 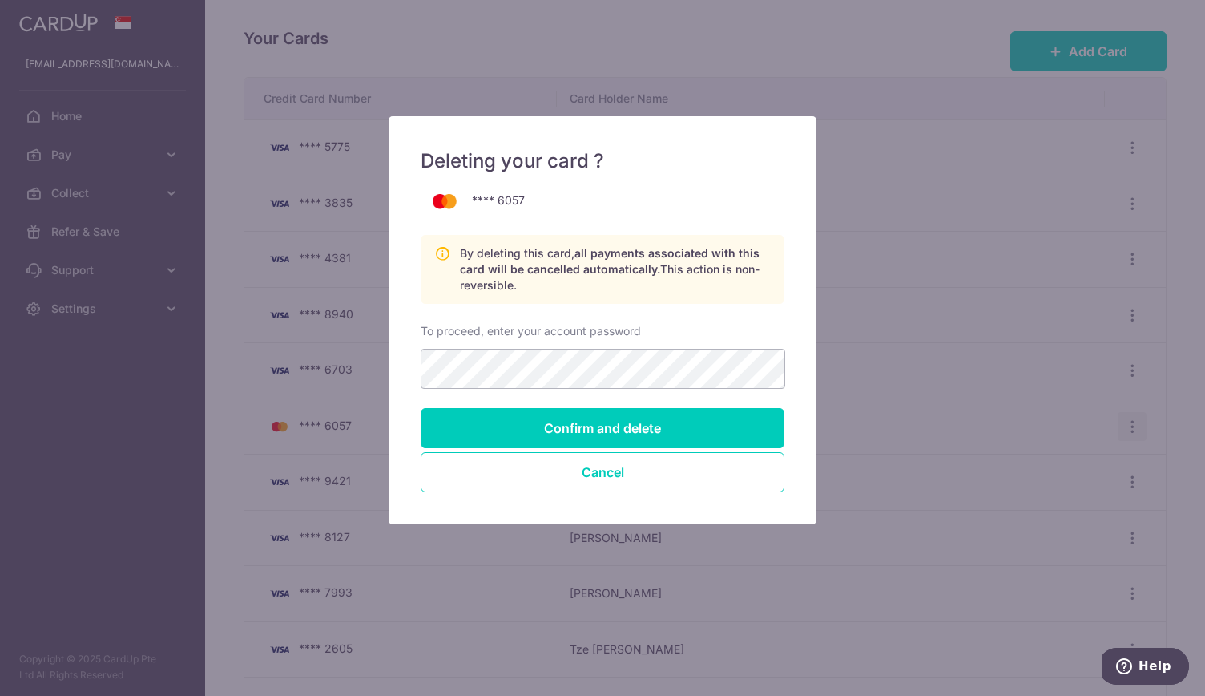 What do you see at coordinates (531, 331) in the screenshot?
I see `label: To proceed, enter your account password` at bounding box center [531, 331].